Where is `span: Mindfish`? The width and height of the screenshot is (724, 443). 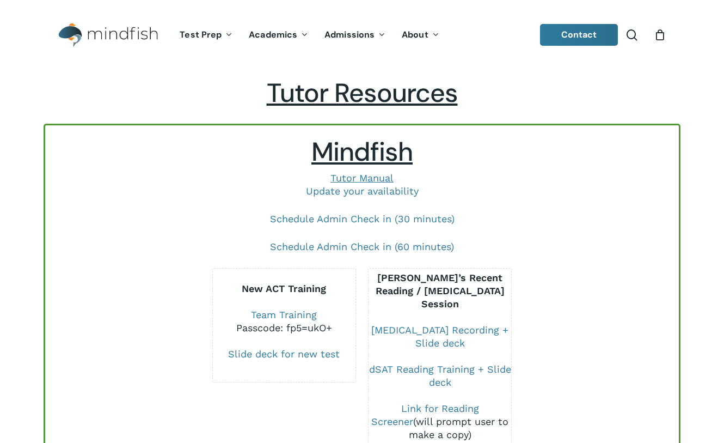
span: Mindfish is located at coordinates (362, 151).